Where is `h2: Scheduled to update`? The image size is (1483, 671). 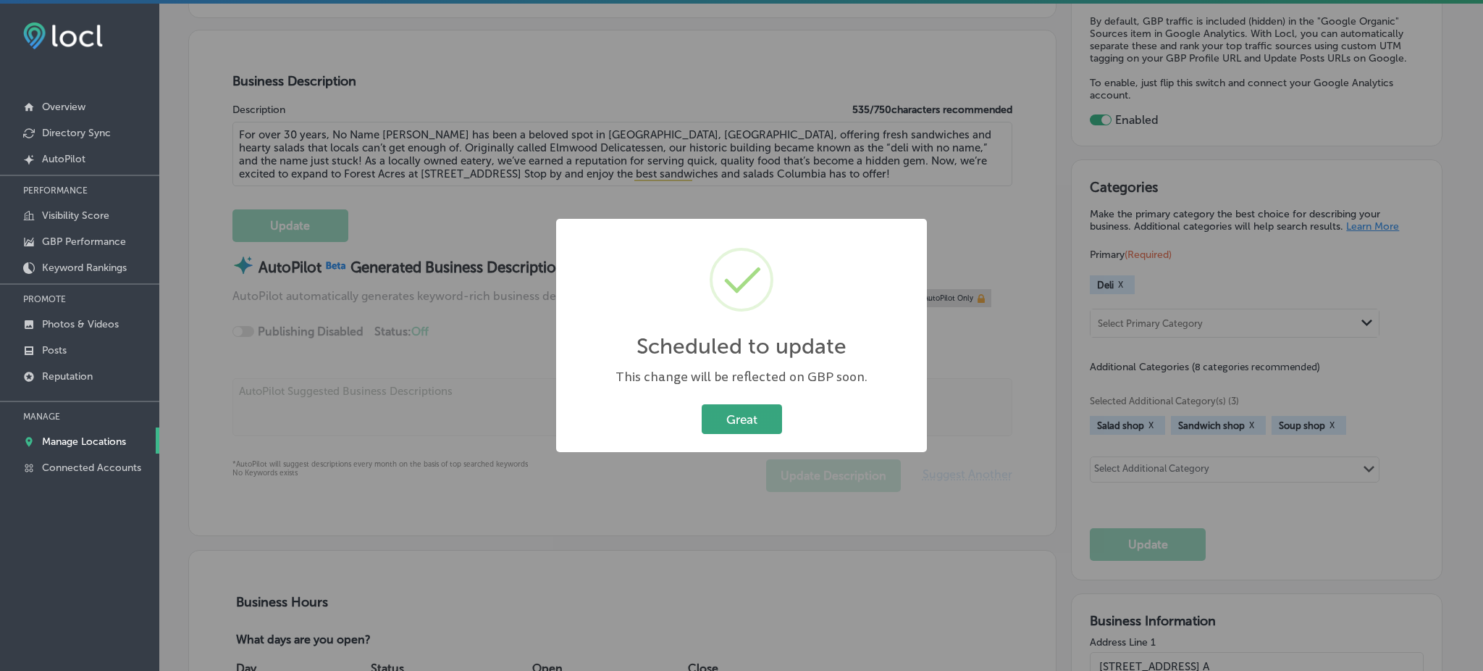 h2: Scheduled to update is located at coordinates (741, 346).